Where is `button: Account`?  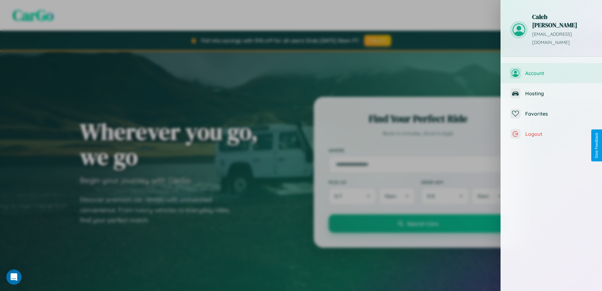
button: Account is located at coordinates (552, 73).